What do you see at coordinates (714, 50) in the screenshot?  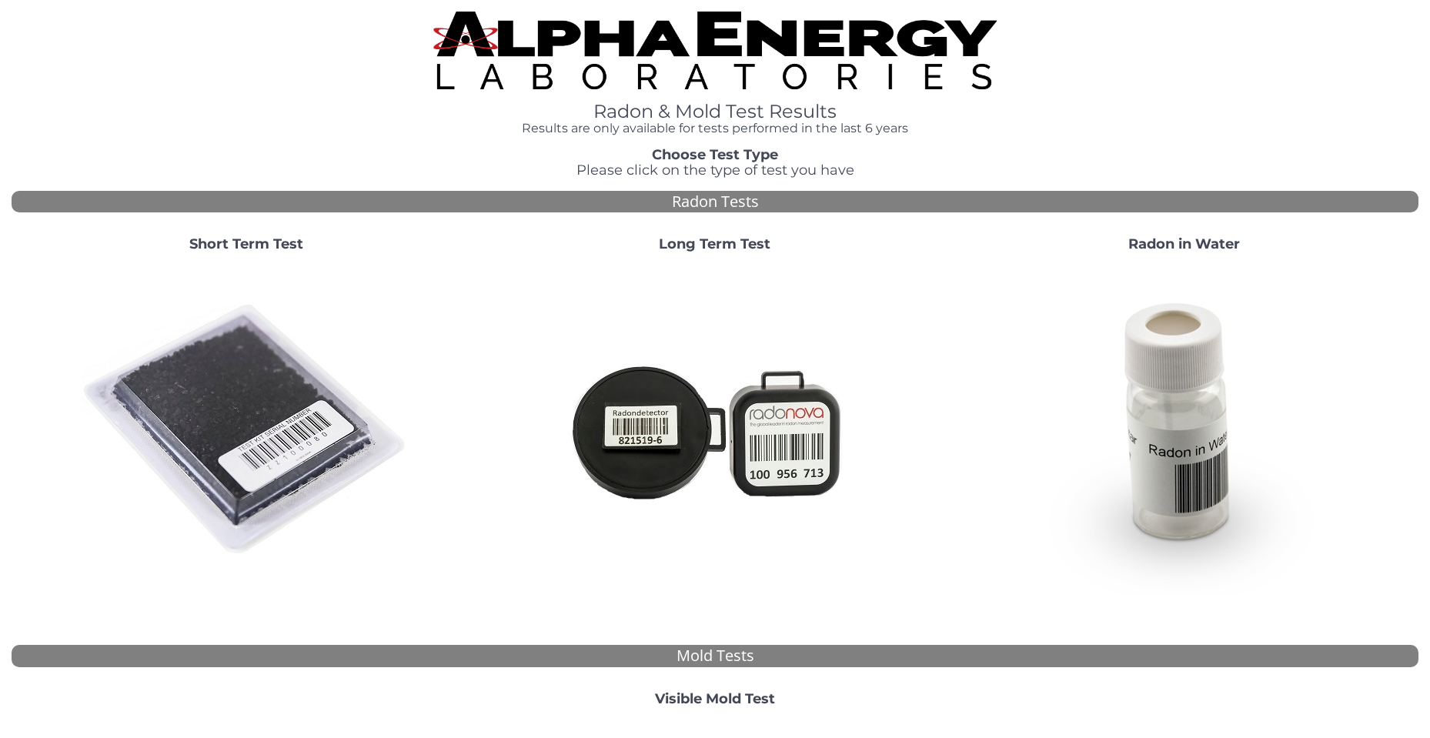 I see `img: TightCrop.jpg` at bounding box center [714, 50].